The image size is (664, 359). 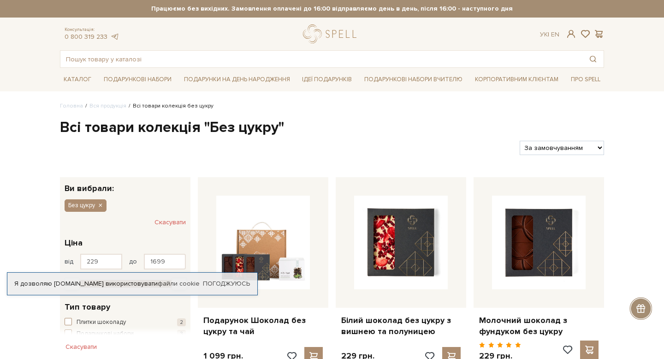 What do you see at coordinates (181, 333) in the screenshot?
I see `span: 3` at bounding box center [181, 333].